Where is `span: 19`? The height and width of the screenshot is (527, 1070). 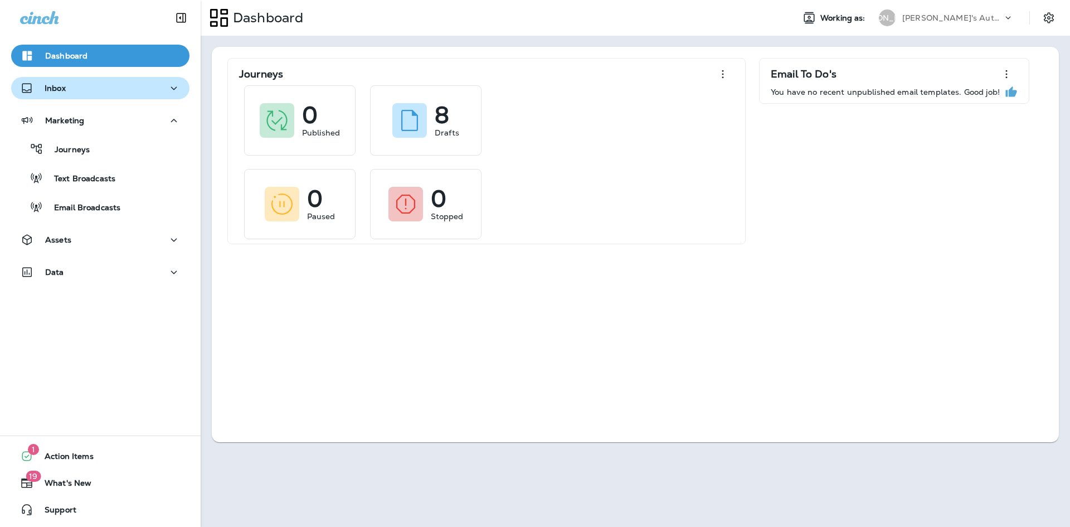
span: 19 is located at coordinates (33, 476).